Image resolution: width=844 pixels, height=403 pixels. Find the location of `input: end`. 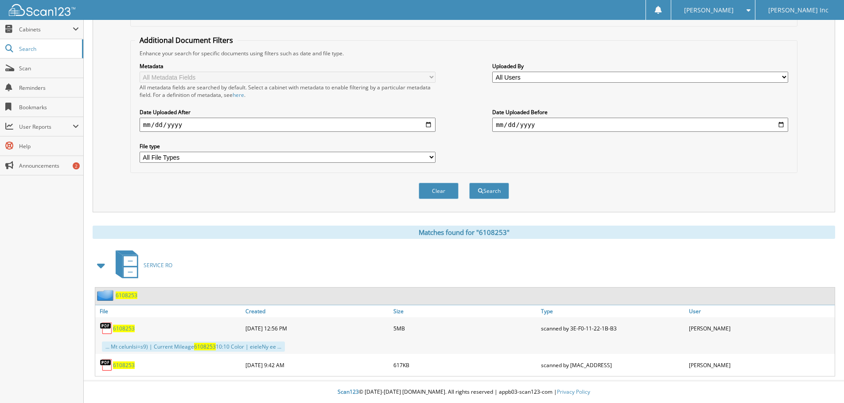

input: end is located at coordinates (640, 125).